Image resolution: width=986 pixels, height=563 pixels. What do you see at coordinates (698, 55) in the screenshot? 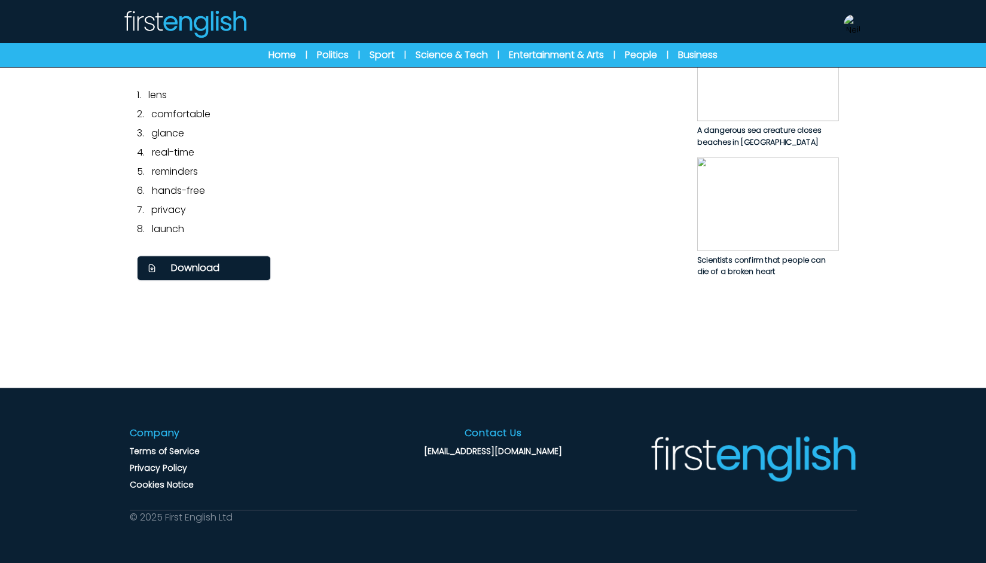
I see `a: Business` at bounding box center [698, 55].